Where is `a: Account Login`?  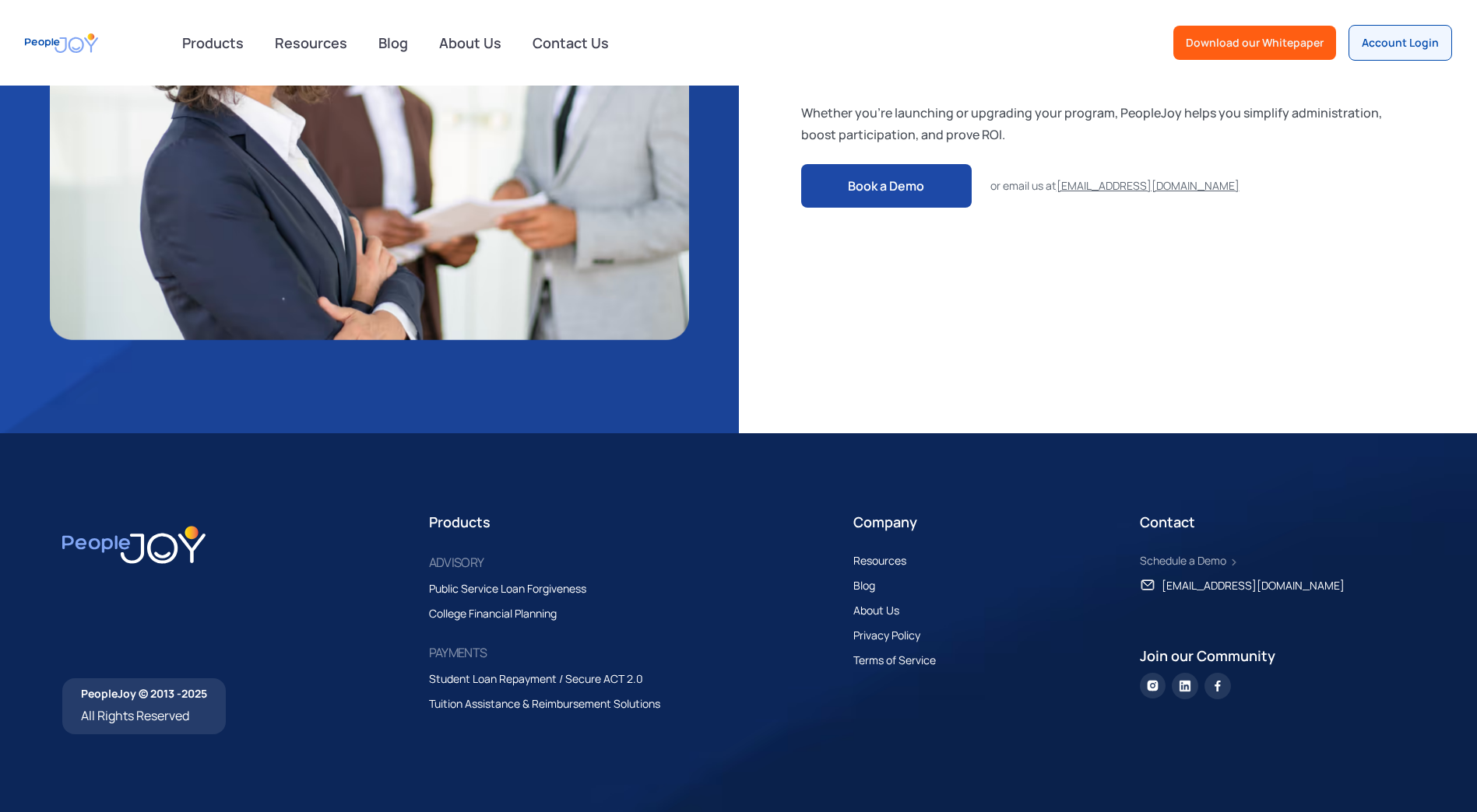
a: Account Login is located at coordinates (1400, 43).